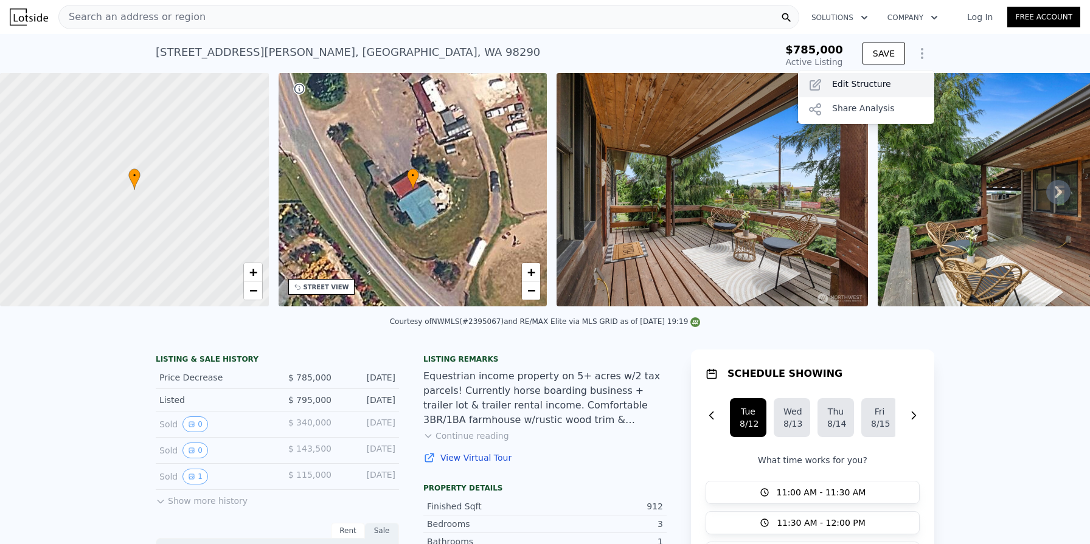 Image resolution: width=1090 pixels, height=544 pixels. I want to click on img: NWMLS Logo, so click(695, 322).